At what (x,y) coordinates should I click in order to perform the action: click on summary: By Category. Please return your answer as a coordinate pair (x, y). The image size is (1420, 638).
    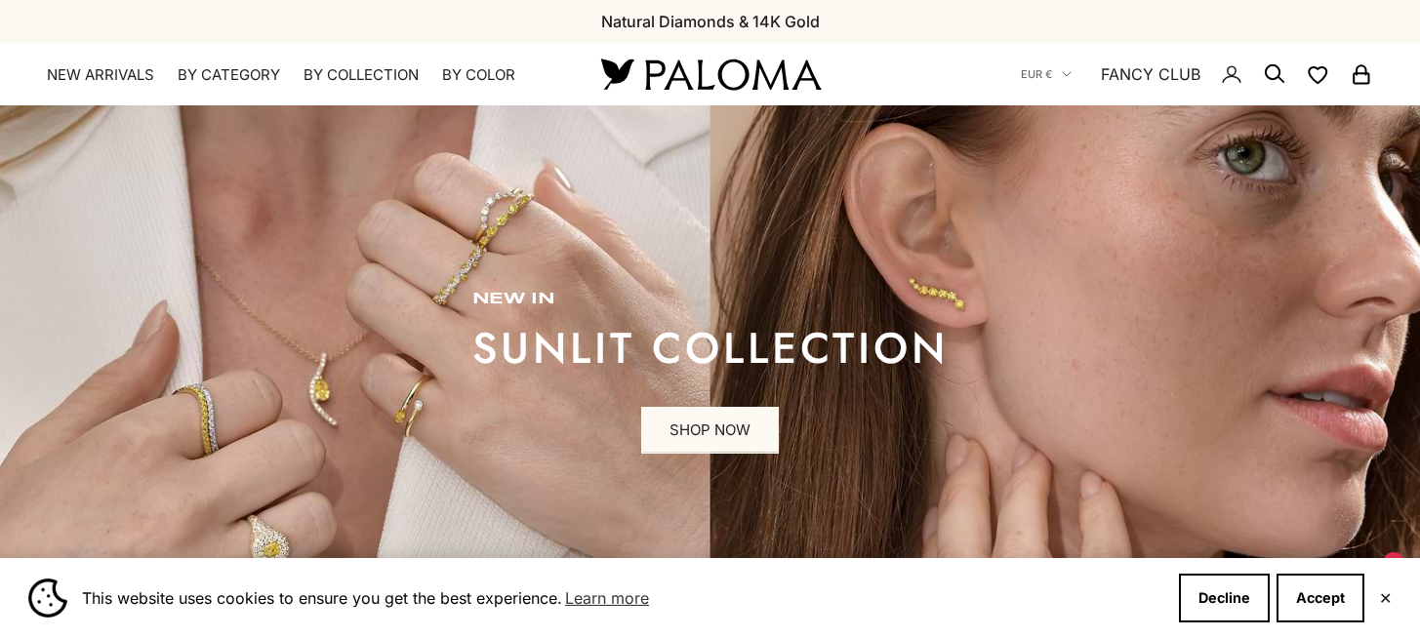
    Looking at the image, I should click on (228, 75).